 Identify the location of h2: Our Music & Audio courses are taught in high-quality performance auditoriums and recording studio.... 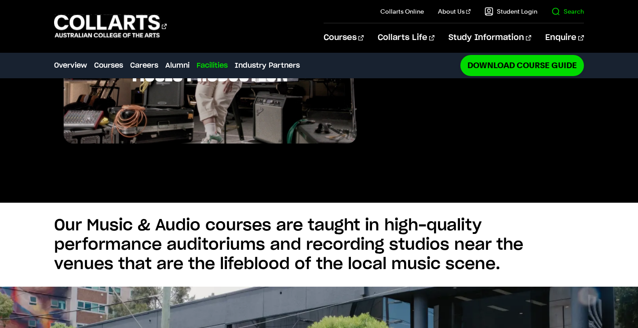
(319, 245).